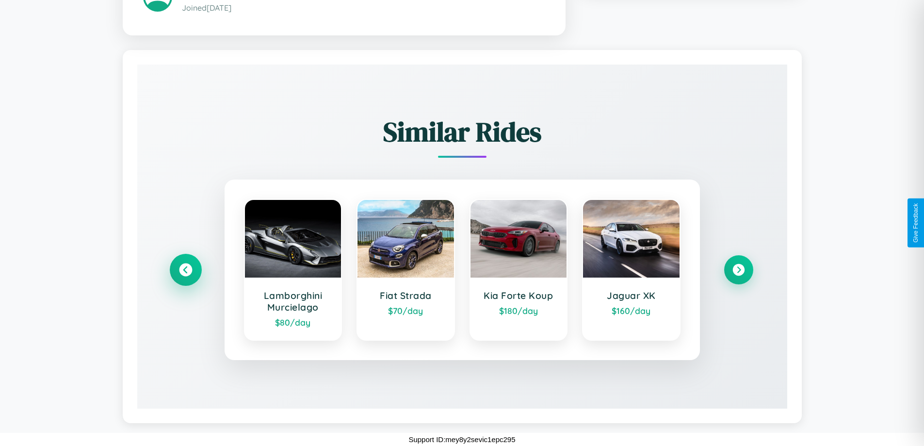 The image size is (924, 446). What do you see at coordinates (405, 270) in the screenshot?
I see `a: Fiat Strada$70/day` at bounding box center [405, 270].